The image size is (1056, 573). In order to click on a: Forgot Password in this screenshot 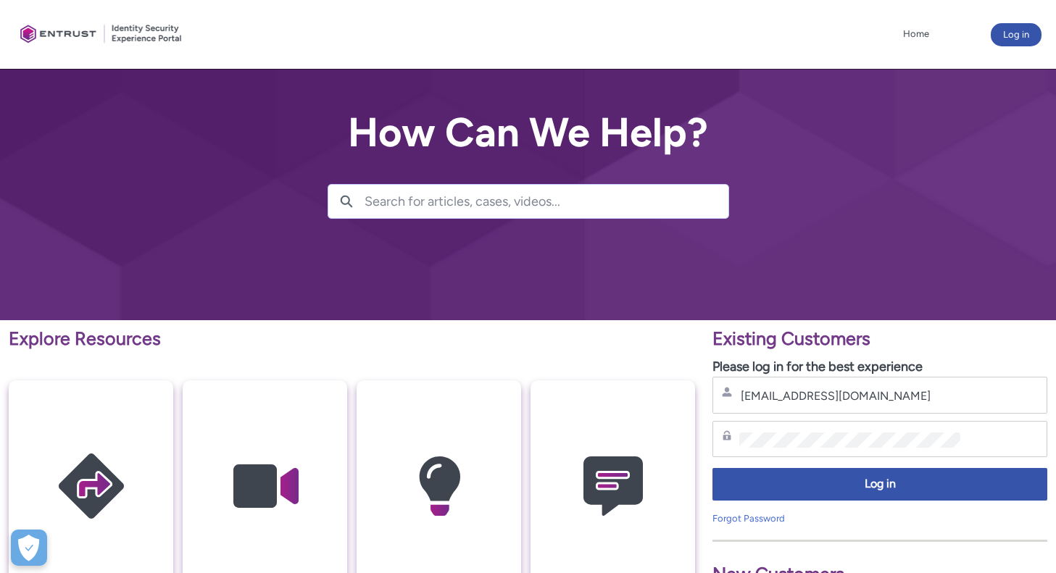, I will do `click(749, 518)`.